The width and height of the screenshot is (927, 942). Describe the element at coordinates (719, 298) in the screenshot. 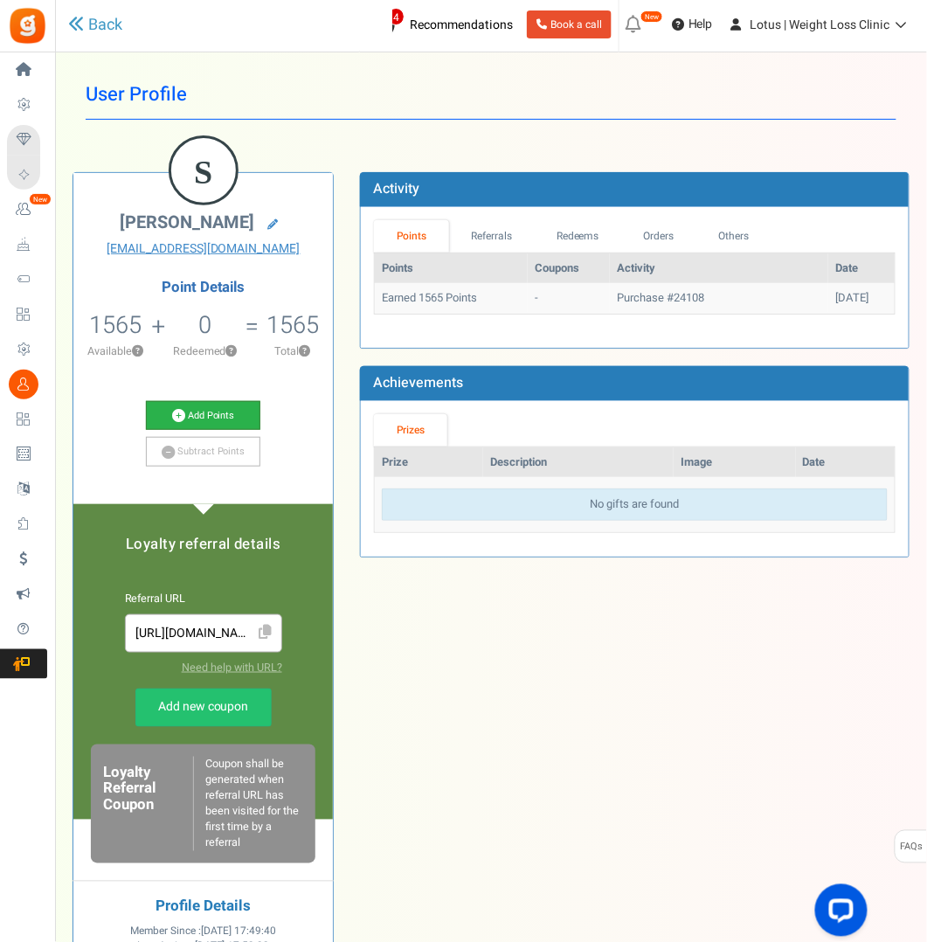

I see `td: Purchase #24108` at that location.